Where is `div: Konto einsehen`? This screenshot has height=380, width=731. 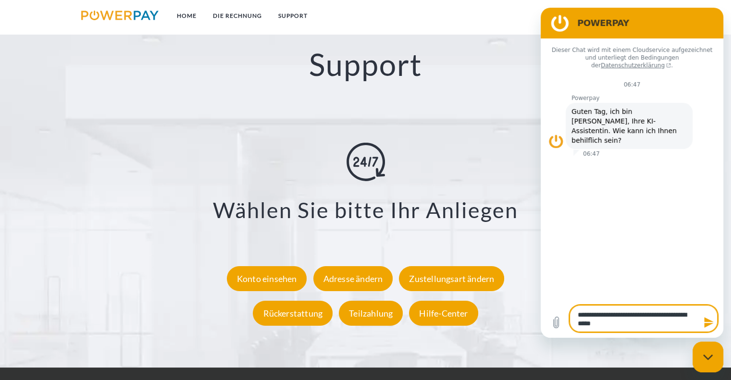 div: Konto einsehen is located at coordinates (267, 279).